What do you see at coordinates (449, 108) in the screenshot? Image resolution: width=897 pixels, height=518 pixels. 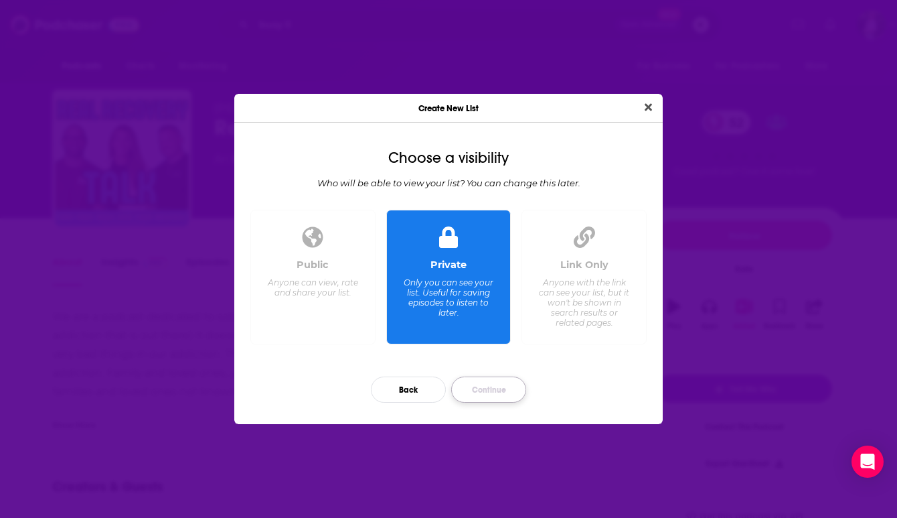 I see `div: Create New List` at bounding box center [449, 108].